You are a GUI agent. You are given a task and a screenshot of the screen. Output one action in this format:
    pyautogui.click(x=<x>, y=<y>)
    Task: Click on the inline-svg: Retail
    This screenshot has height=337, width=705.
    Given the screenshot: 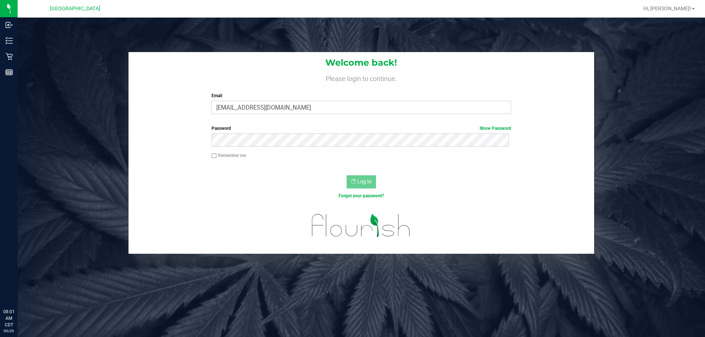 What is the action you would take?
    pyautogui.click(x=9, y=57)
    